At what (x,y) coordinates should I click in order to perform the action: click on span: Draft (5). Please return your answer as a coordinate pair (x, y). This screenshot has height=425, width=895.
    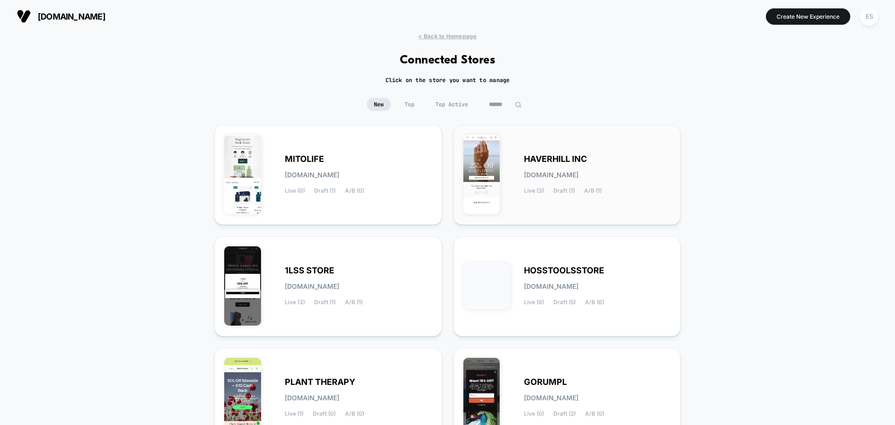
    Looking at the image, I should click on (564, 302).